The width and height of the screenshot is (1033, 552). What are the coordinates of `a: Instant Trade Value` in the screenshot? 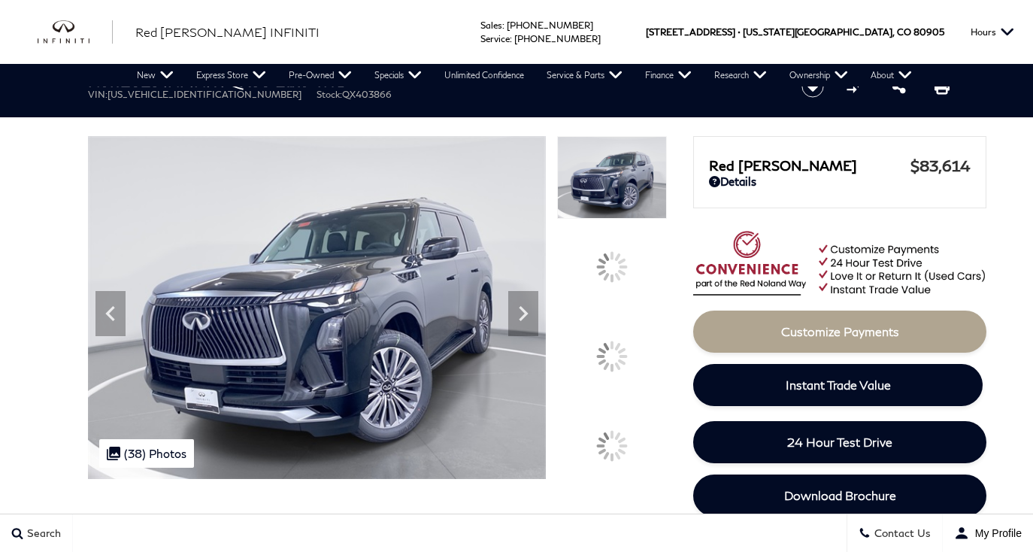 It's located at (837, 385).